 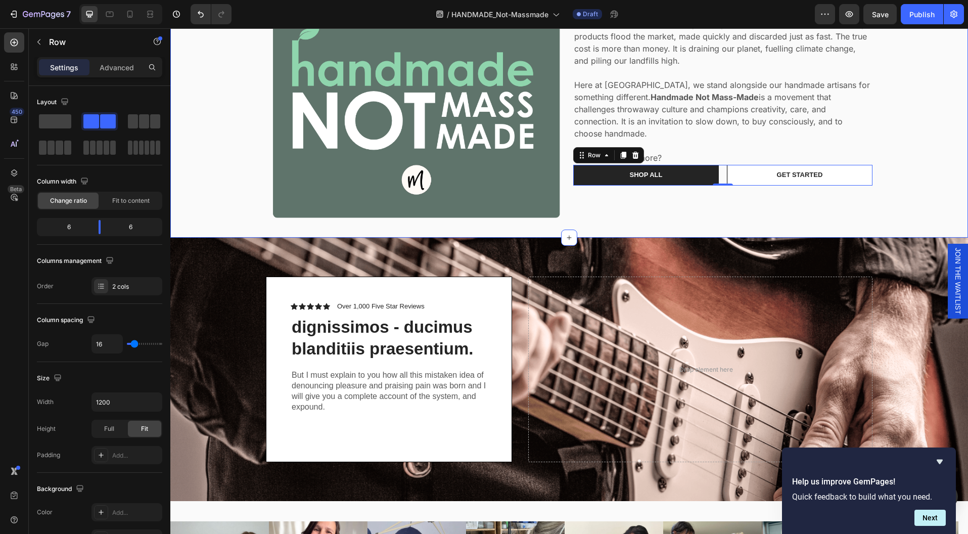 I want to click on div: Undo/Redo, so click(x=211, y=14).